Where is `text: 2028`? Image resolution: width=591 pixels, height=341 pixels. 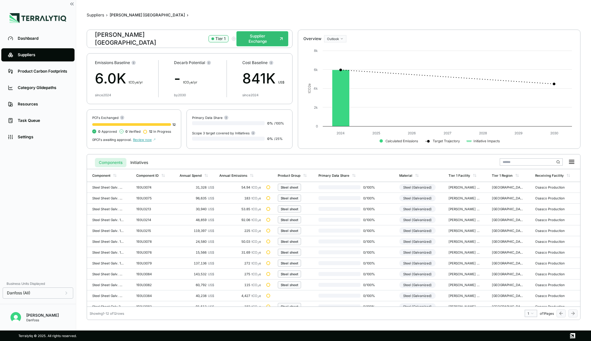
text: 2028 is located at coordinates (483, 133).